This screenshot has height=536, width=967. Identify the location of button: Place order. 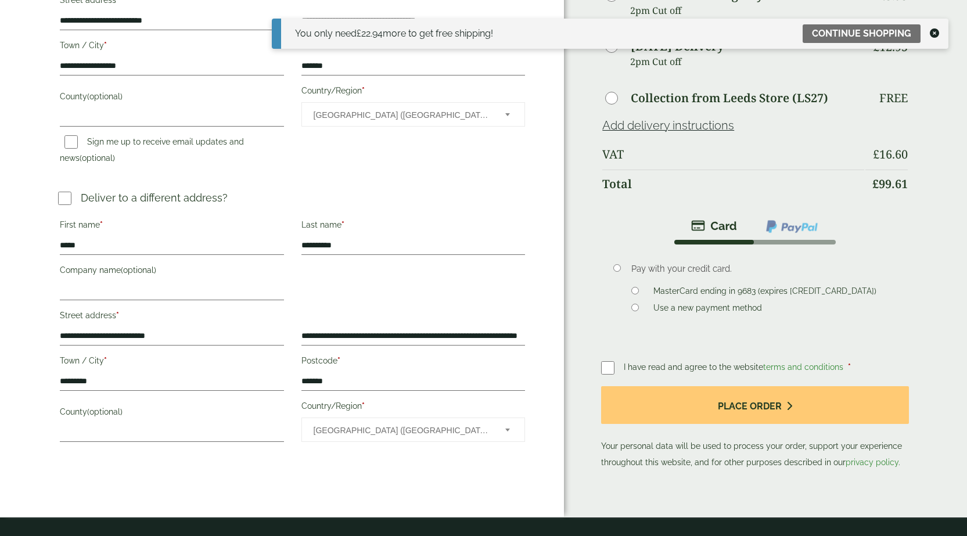
(755, 405).